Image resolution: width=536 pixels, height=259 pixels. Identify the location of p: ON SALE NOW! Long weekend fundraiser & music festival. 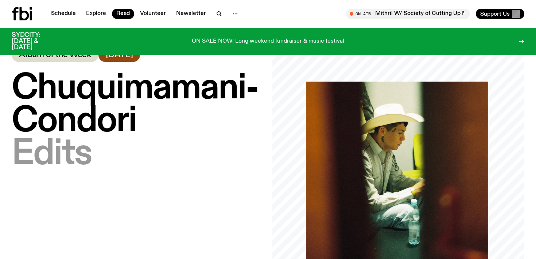
(268, 42).